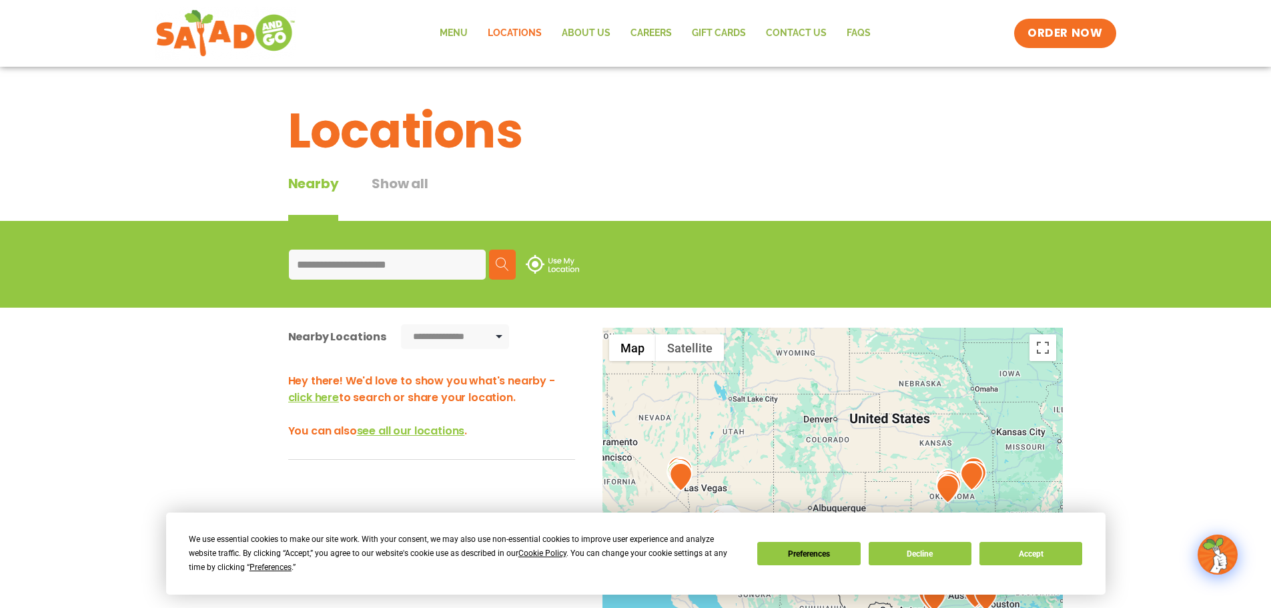  I want to click on a: Careers, so click(651, 33).